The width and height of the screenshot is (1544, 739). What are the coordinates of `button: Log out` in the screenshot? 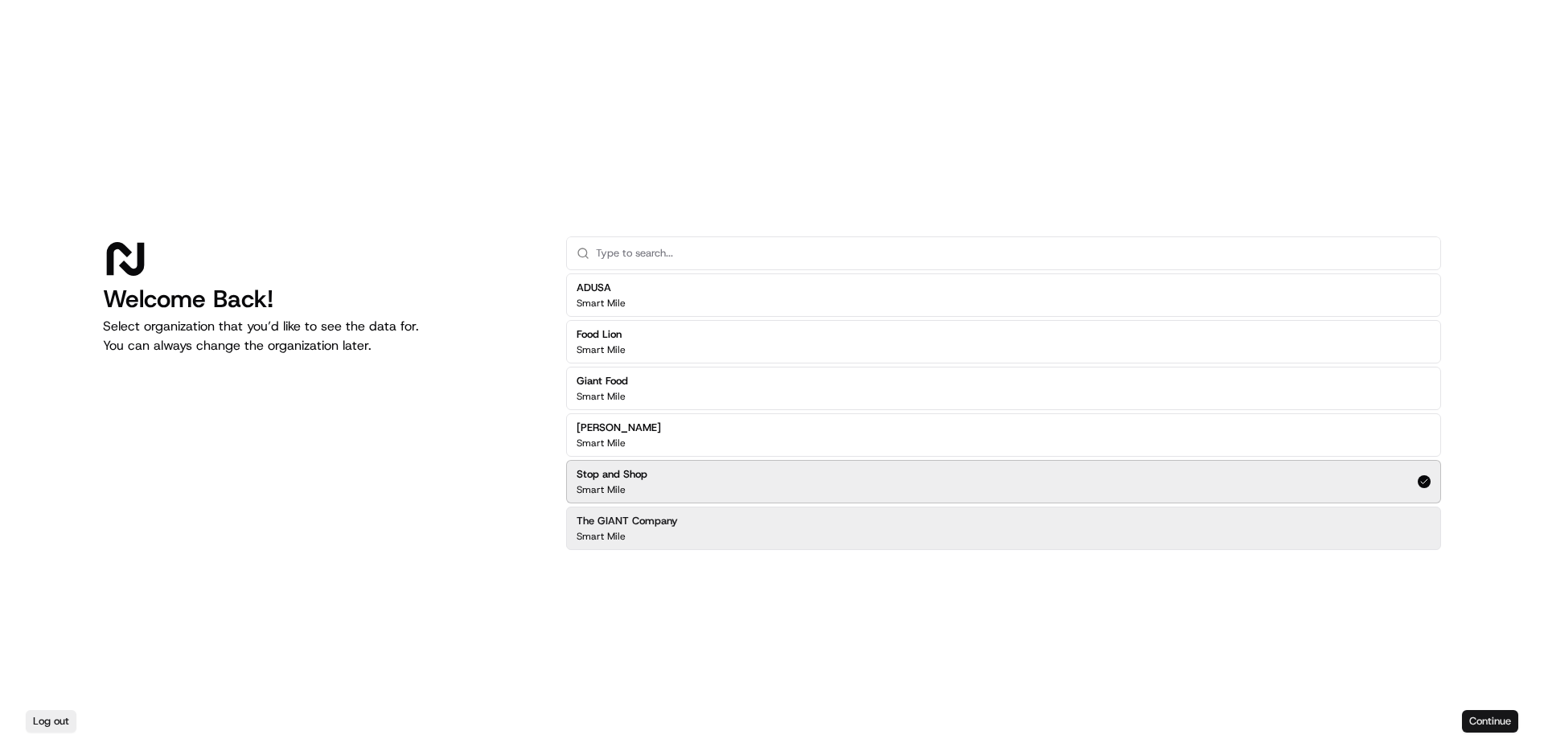 It's located at (51, 721).